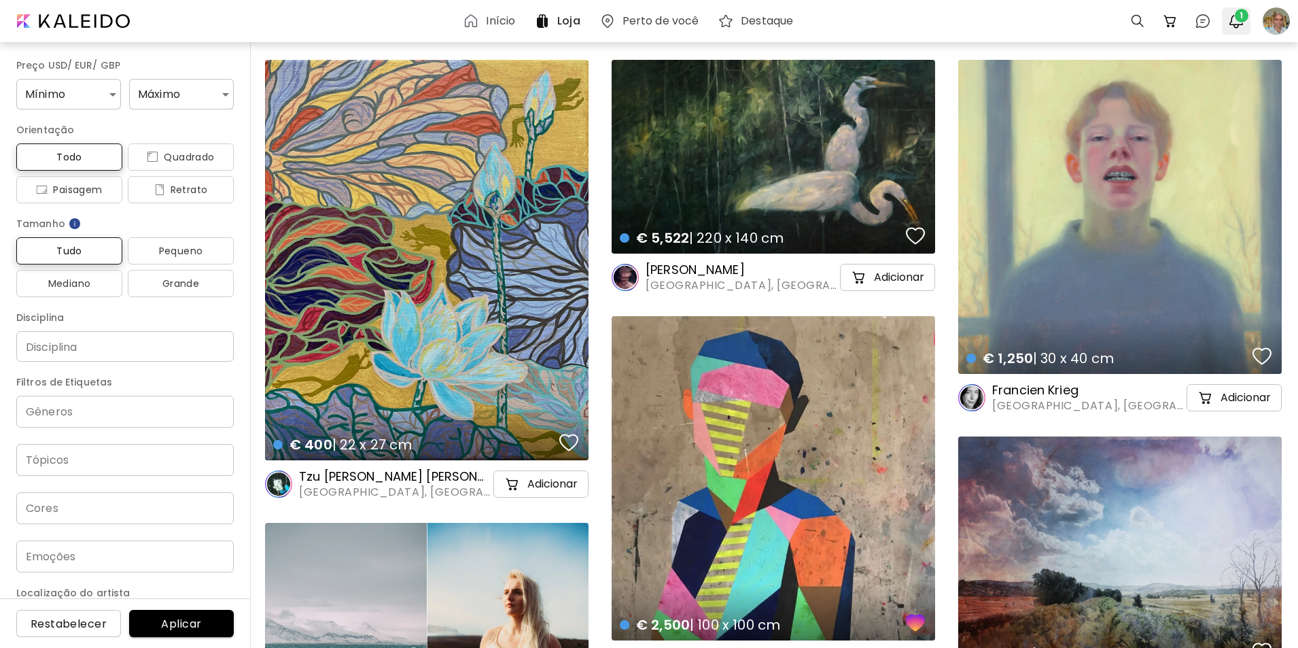  What do you see at coordinates (1237, 21) in the screenshot?
I see `img: bellIcon` at bounding box center [1237, 21].